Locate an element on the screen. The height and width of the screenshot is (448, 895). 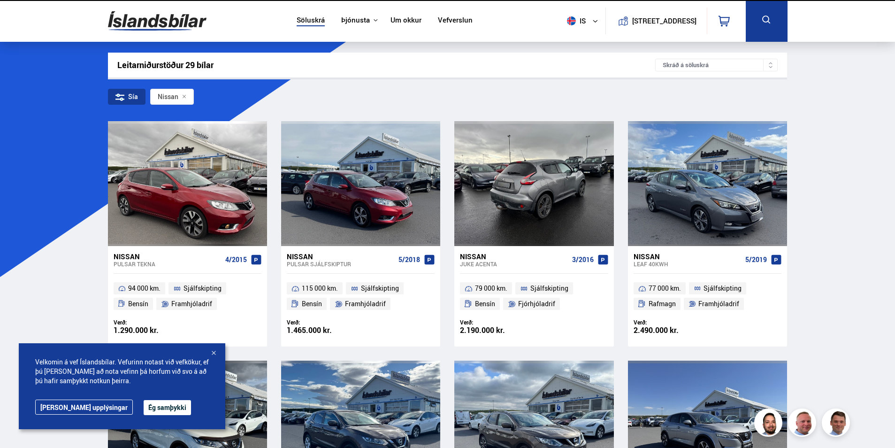
div: 1.465.000 kr. is located at coordinates (324, 330).